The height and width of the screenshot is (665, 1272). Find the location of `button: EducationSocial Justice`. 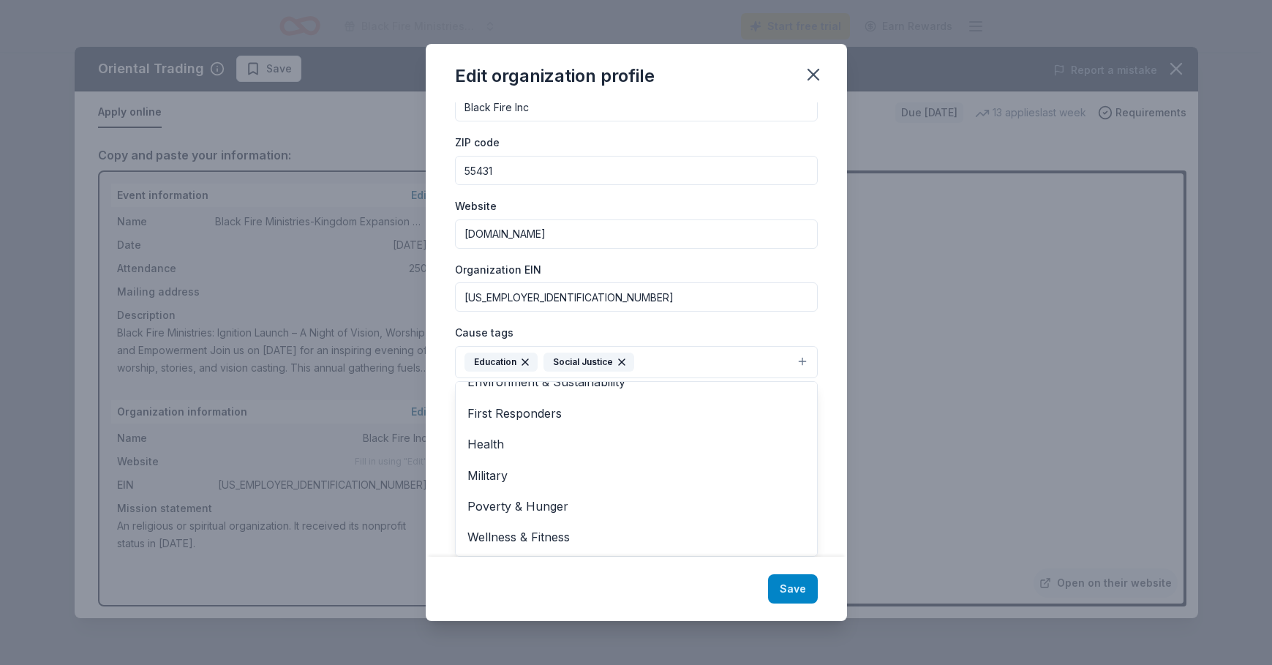

button: EducationSocial Justice is located at coordinates (636, 362).